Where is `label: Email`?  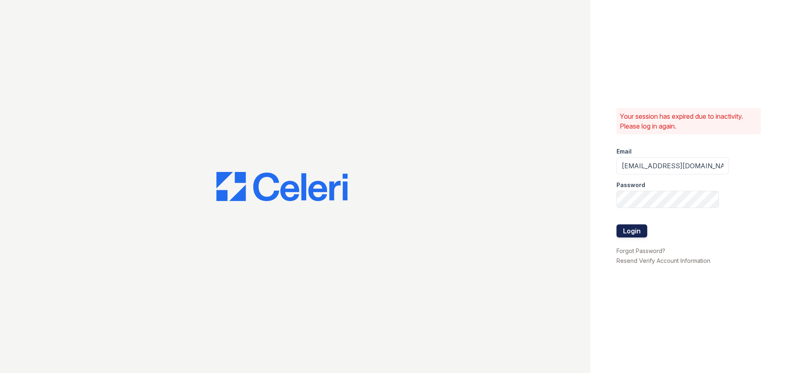 label: Email is located at coordinates (624, 152).